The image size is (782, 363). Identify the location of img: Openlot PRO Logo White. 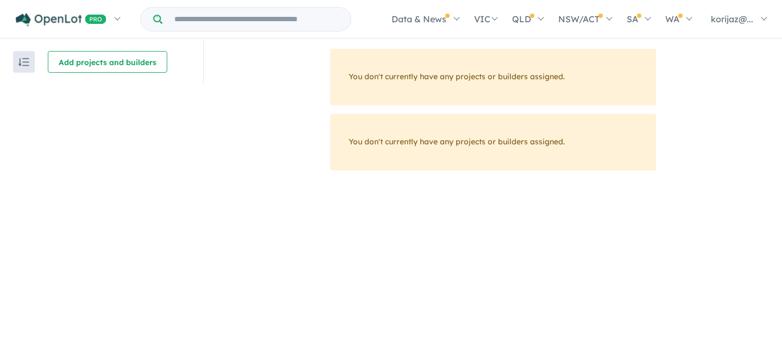
(61, 20).